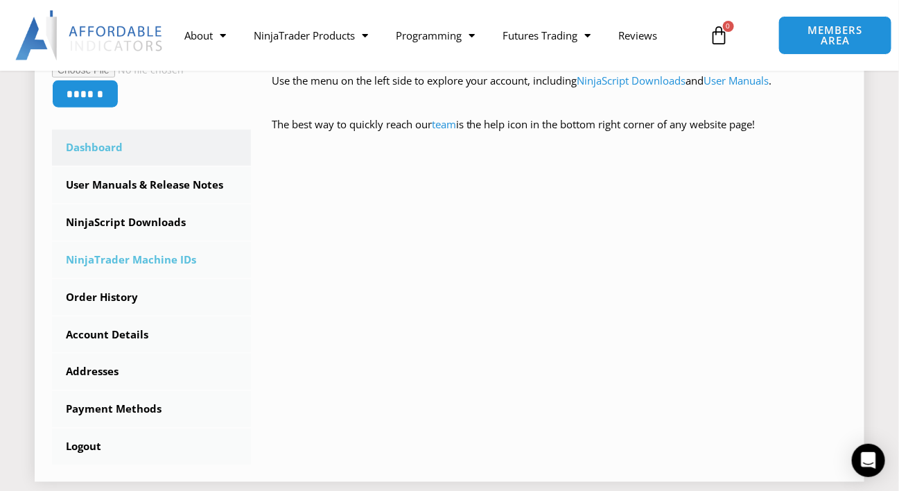  What do you see at coordinates (151, 185) in the screenshot?
I see `a: User Manuals & Release Notes` at bounding box center [151, 185].